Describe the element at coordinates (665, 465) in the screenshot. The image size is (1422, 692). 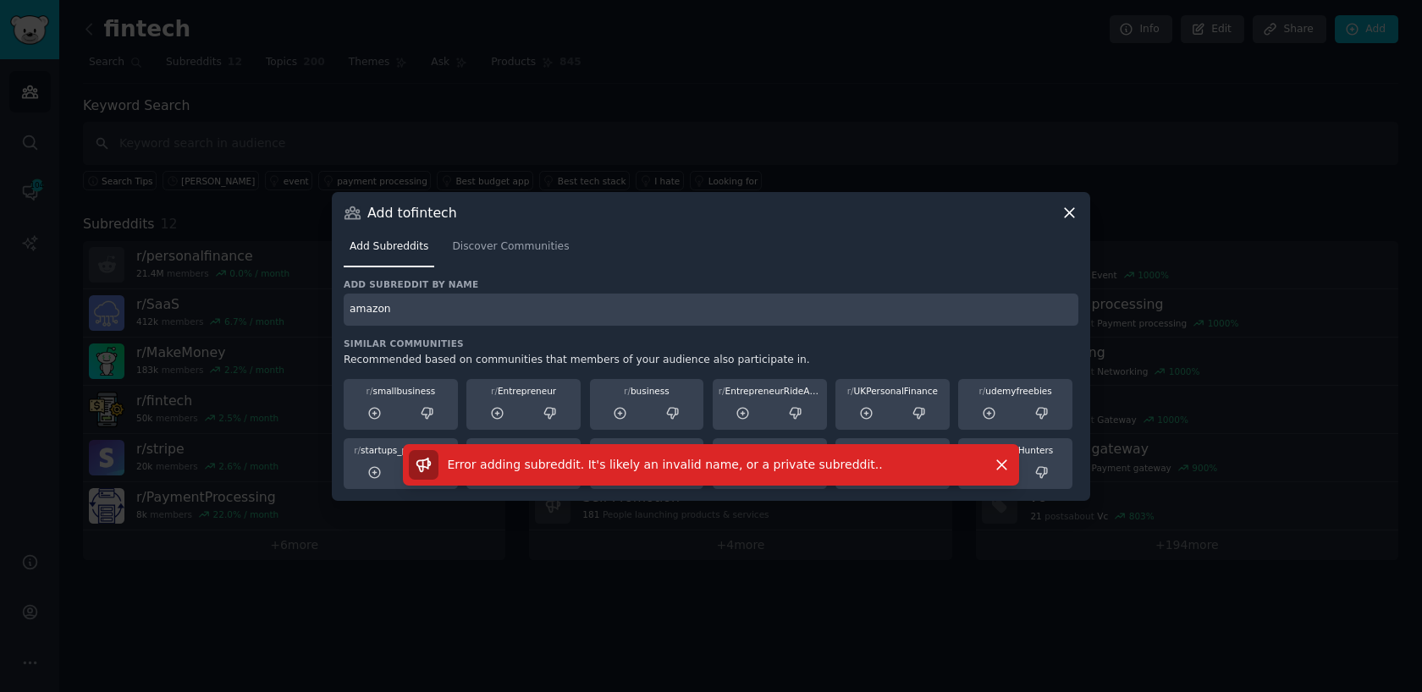
I see `span: Error adding subreddit. It's likely an invalid name, or a private subreddit. .` at that location.